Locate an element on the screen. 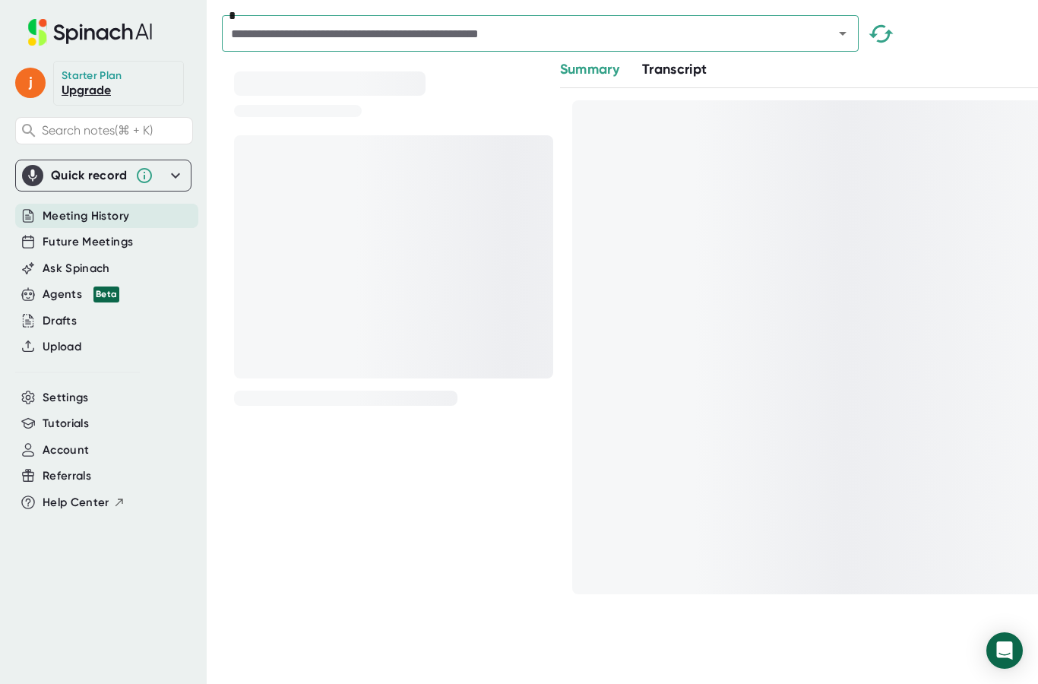  span: Help Center is located at coordinates (76, 502).